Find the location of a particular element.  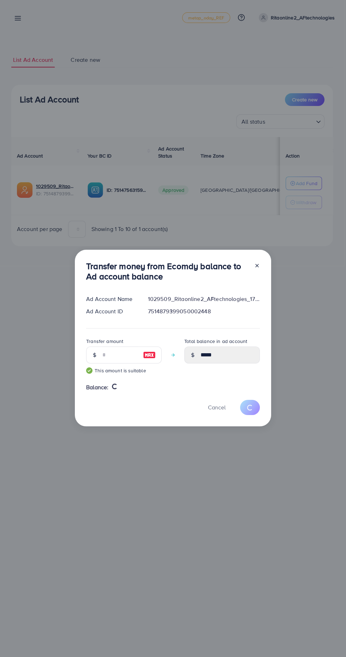

small: This amount is suitable is located at coordinates (124, 370).